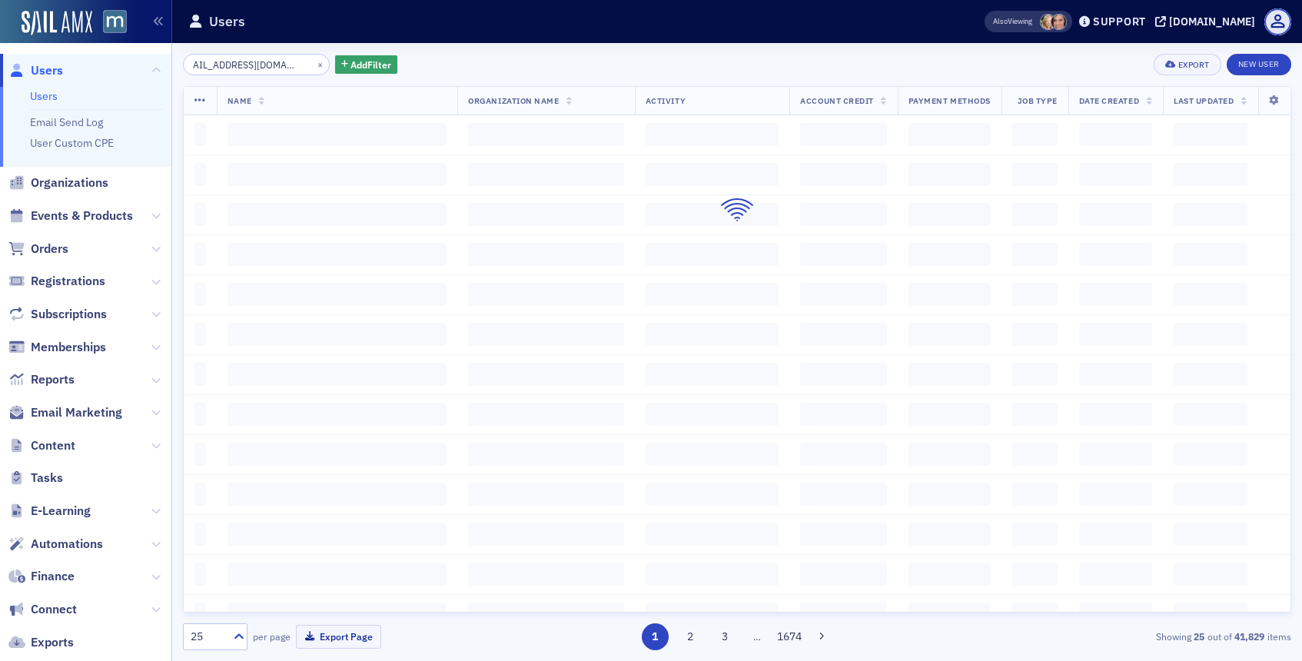 The height and width of the screenshot is (661, 1302). What do you see at coordinates (1119, 22) in the screenshot?
I see `div: Support` at bounding box center [1119, 22].